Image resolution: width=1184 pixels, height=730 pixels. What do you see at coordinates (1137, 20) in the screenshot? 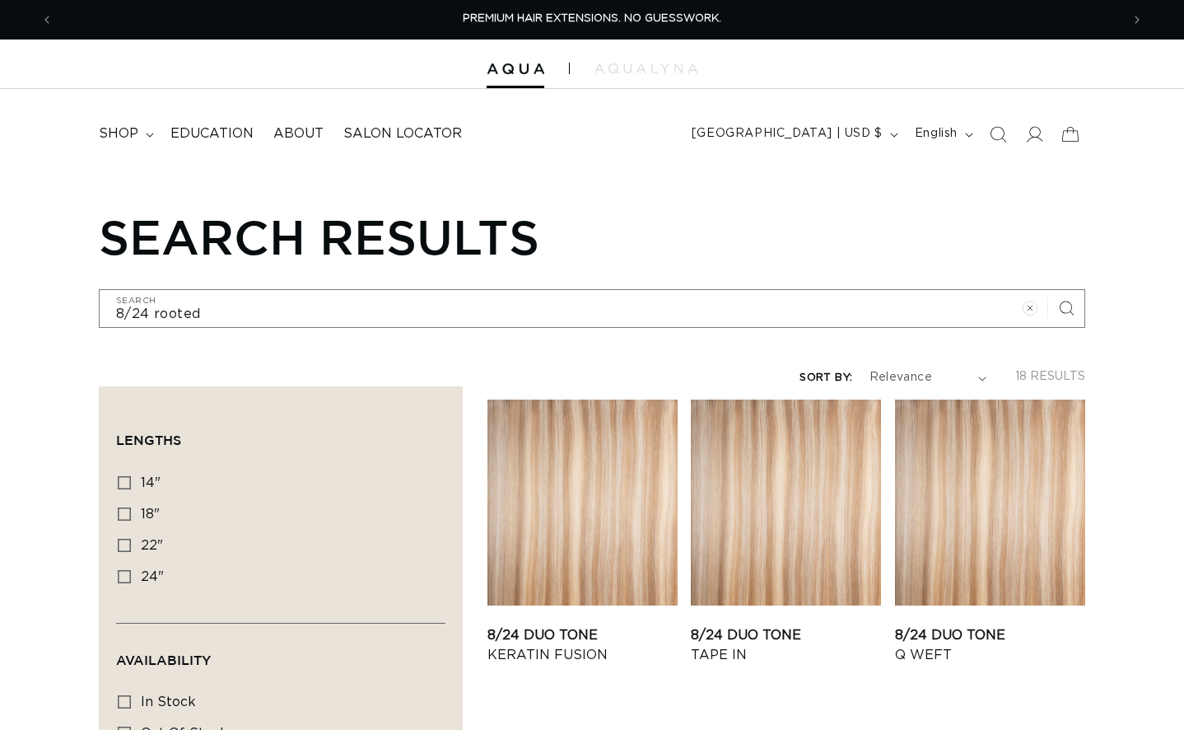
I see `button: Next announcement` at bounding box center [1137, 20].